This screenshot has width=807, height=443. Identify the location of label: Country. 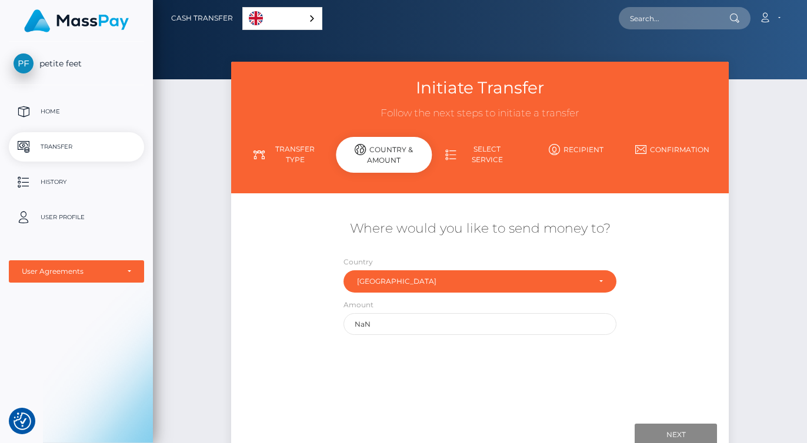
(358, 262).